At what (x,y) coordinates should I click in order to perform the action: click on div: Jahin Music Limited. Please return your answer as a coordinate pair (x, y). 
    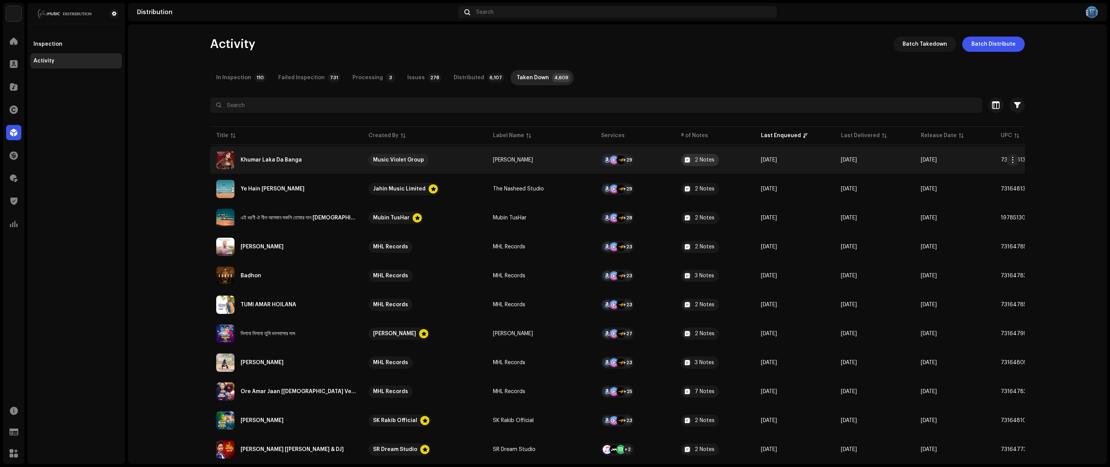
    Looking at the image, I should click on (399, 189).